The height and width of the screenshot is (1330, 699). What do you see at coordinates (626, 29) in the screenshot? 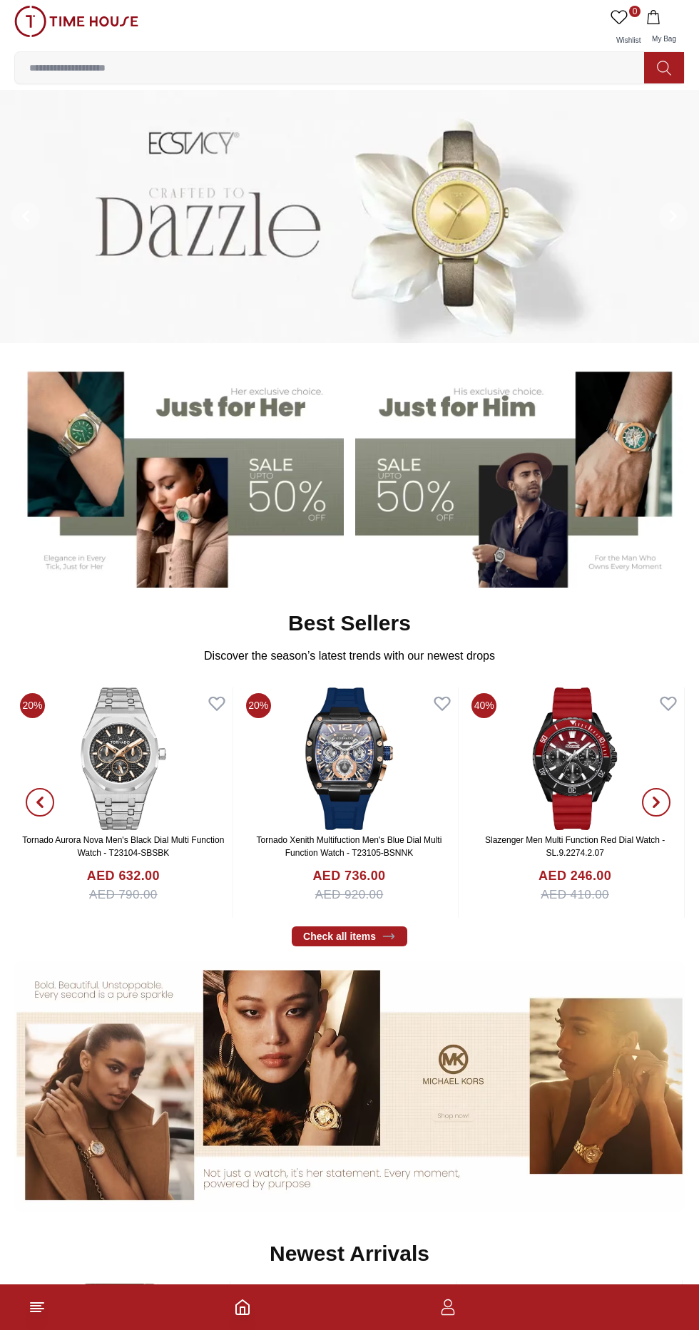
I see `a: 0Wishlist` at bounding box center [626, 29].